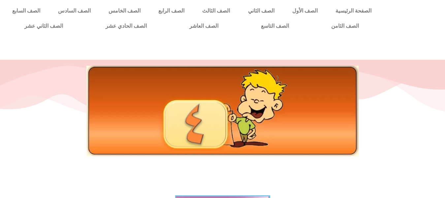  I want to click on a: الصف الثاني عشر, so click(44, 26).